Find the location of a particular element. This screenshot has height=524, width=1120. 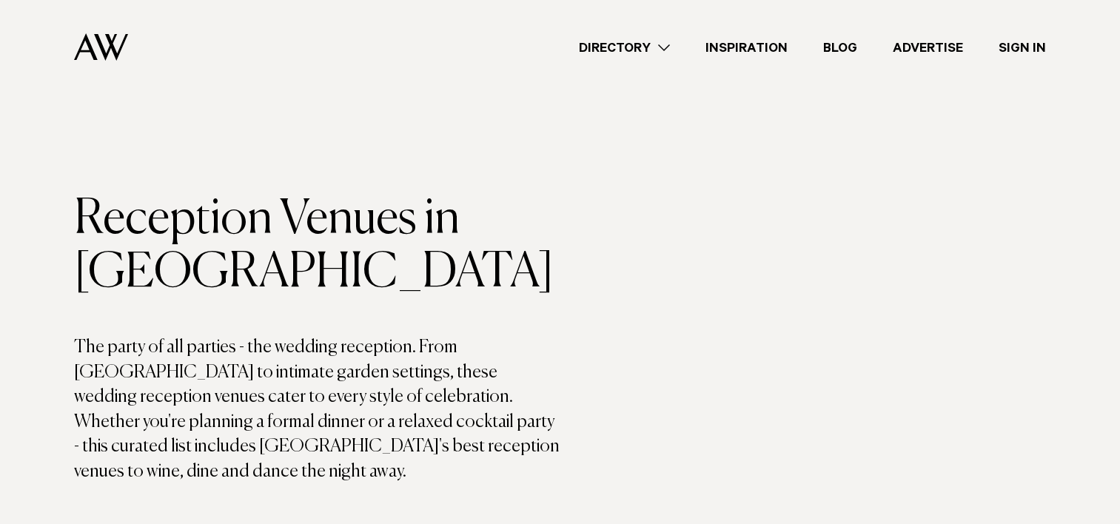

a: Directory is located at coordinates (624, 47).